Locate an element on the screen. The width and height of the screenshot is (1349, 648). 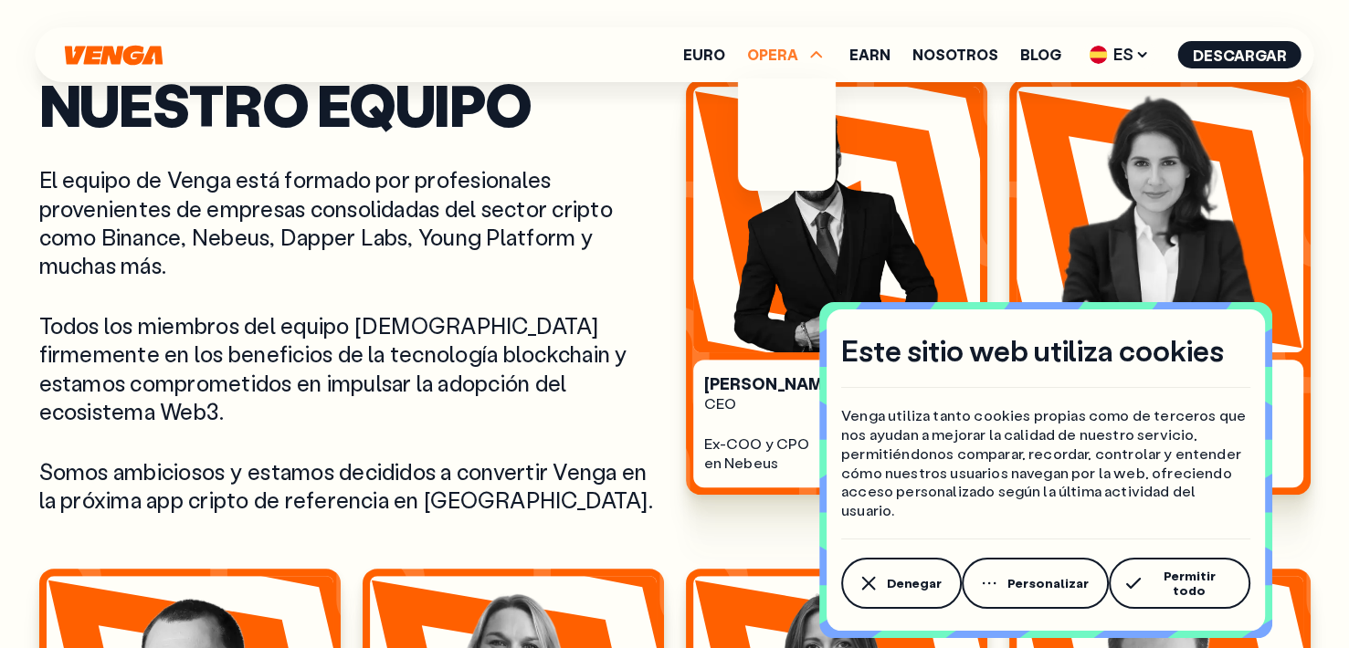
button: Descargar is located at coordinates (1239, 55).